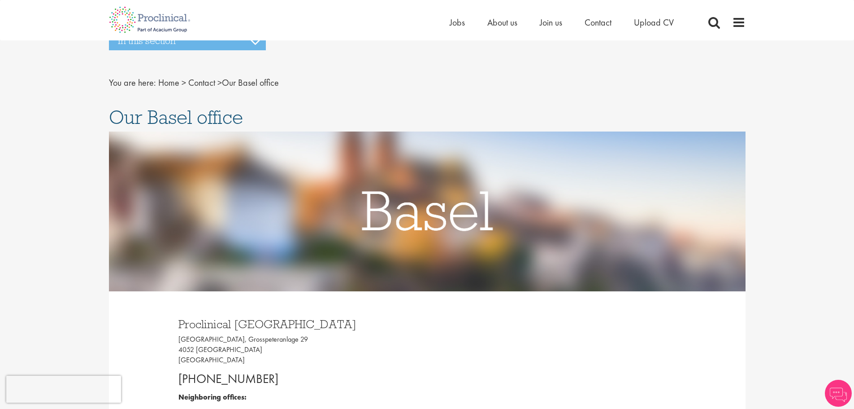 This screenshot has width=854, height=409. Describe the element at coordinates (654, 22) in the screenshot. I see `a: Upload CV` at that location.